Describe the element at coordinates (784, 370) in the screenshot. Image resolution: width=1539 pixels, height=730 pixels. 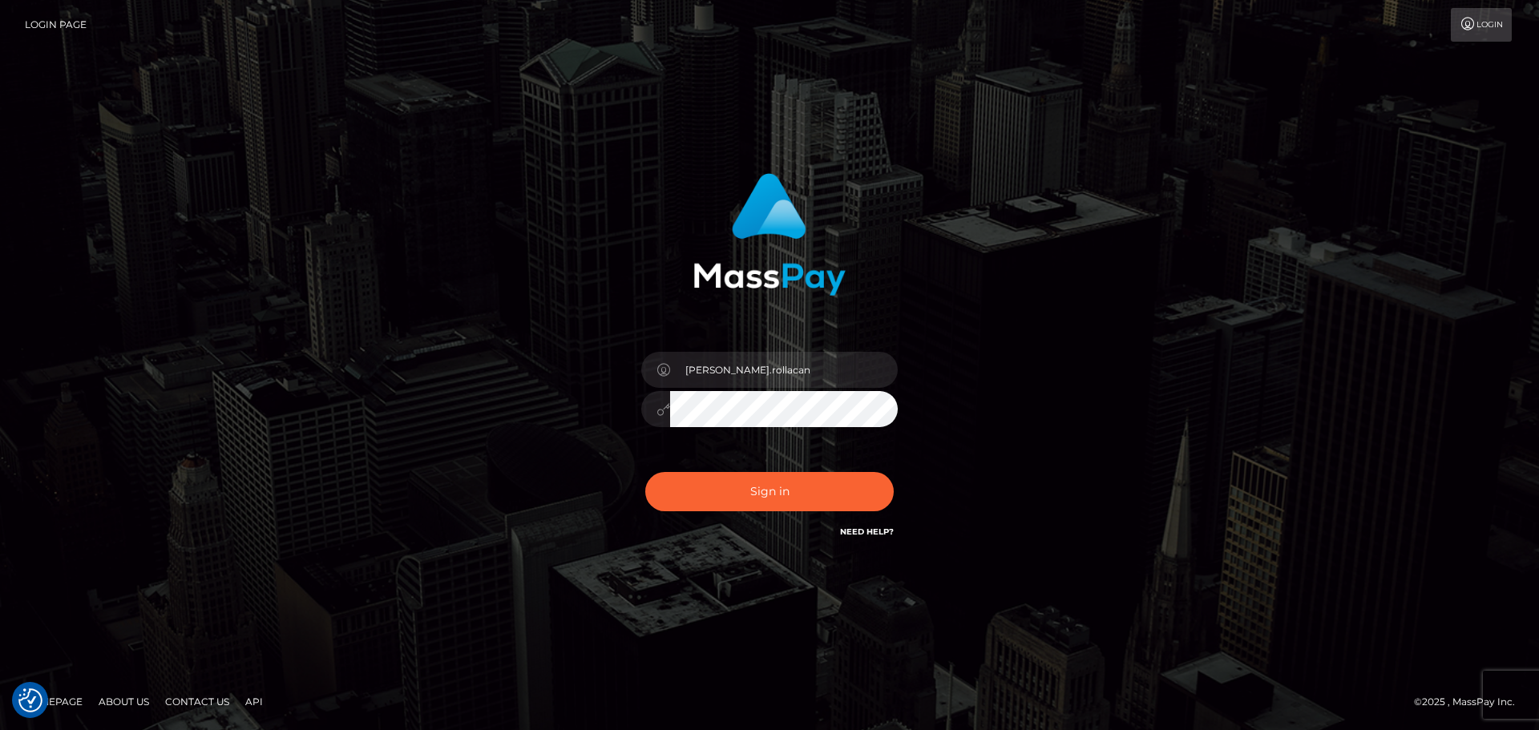
I see `input: Username...` at that location.